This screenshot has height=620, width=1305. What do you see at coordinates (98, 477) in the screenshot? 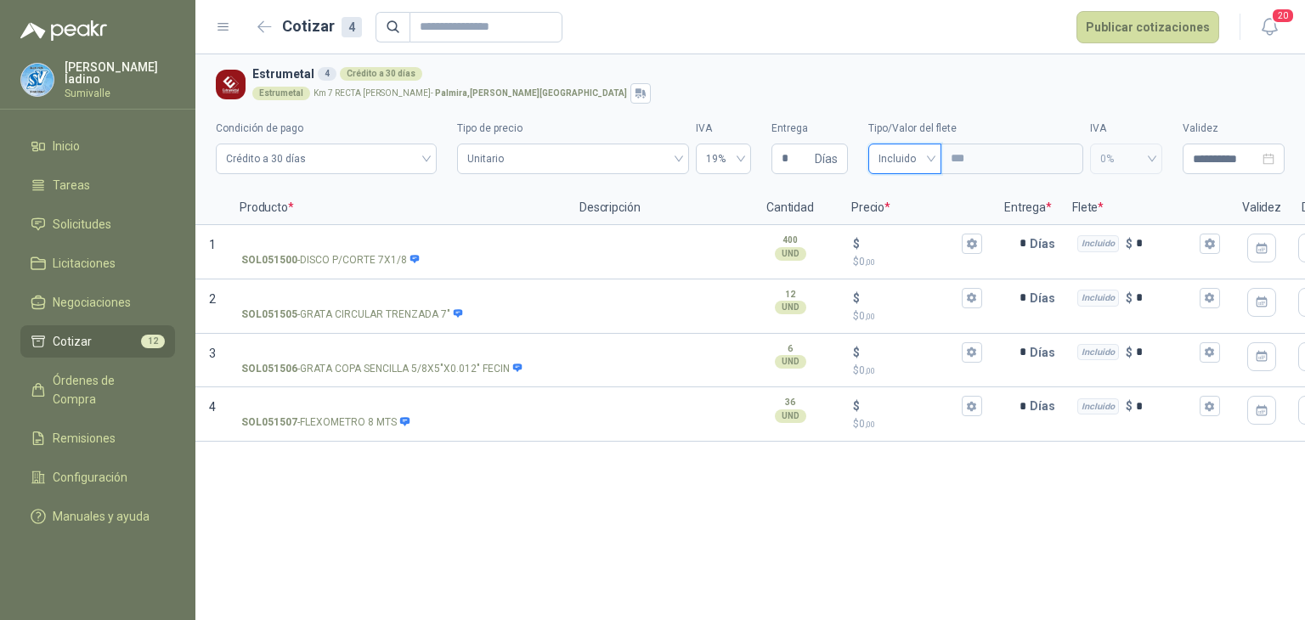
I see `a: Configuración` at bounding box center [98, 477].